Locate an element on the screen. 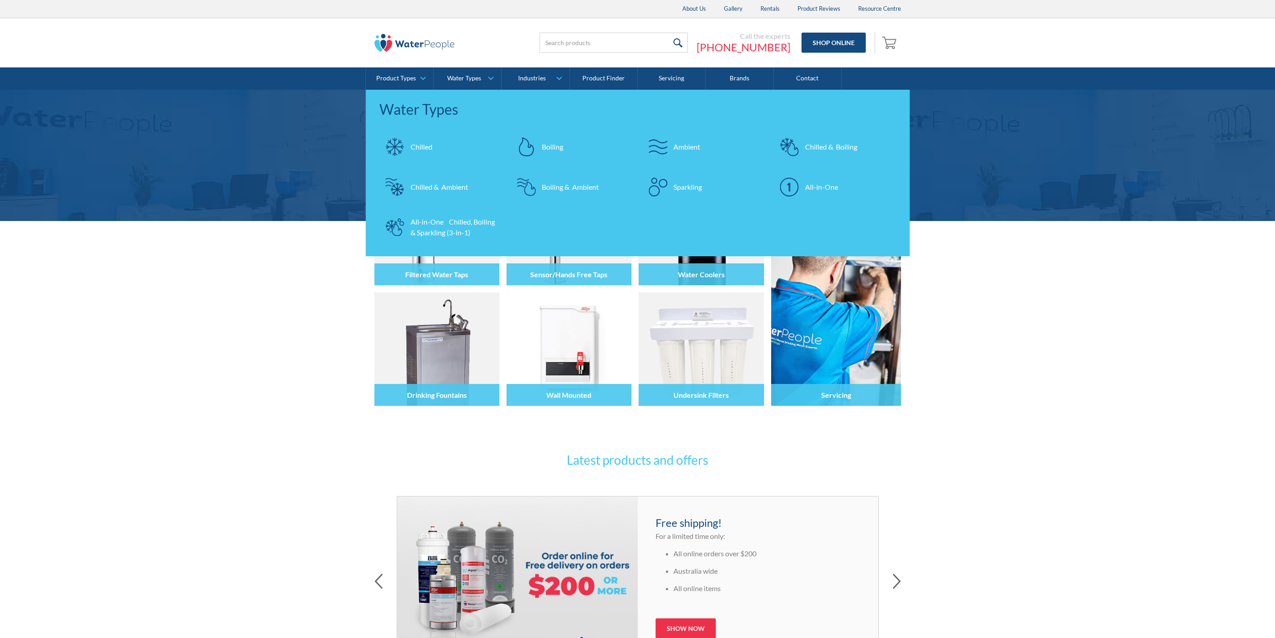 Image resolution: width=1275 pixels, height=638 pixels. a: Product Types is located at coordinates (399, 79).